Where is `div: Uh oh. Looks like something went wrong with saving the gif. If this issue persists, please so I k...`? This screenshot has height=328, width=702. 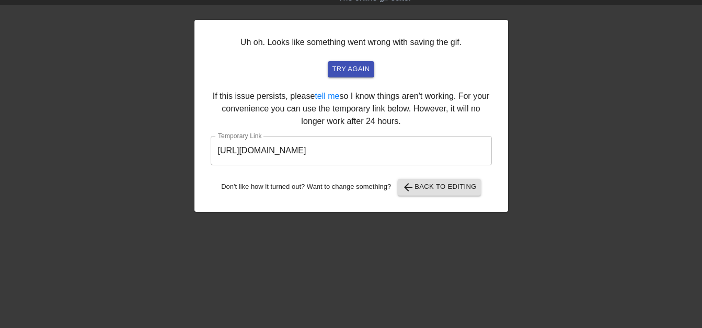
div: Uh oh. Looks like something went wrong with saving the gif. If this issue persists, please so I k... is located at coordinates (351, 116).